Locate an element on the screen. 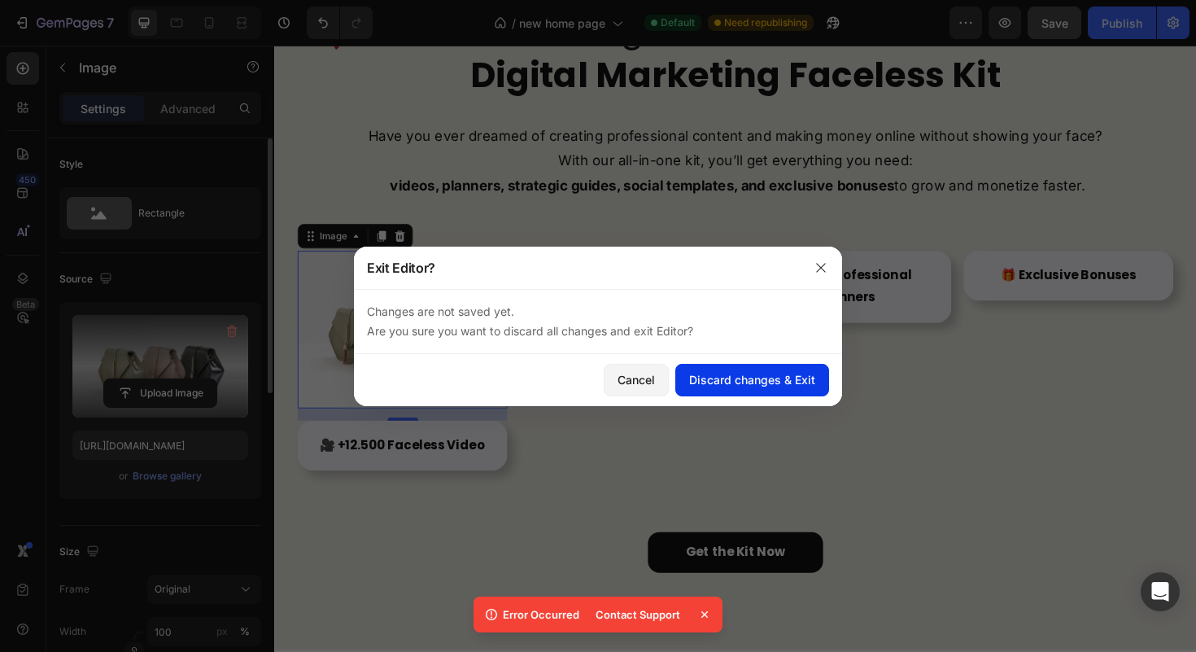 The width and height of the screenshot is (1196, 652). div: Cancel is located at coordinates (636, 379).